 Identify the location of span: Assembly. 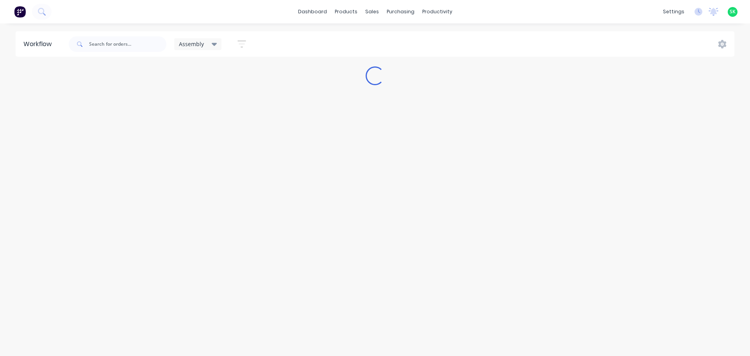
(192, 44).